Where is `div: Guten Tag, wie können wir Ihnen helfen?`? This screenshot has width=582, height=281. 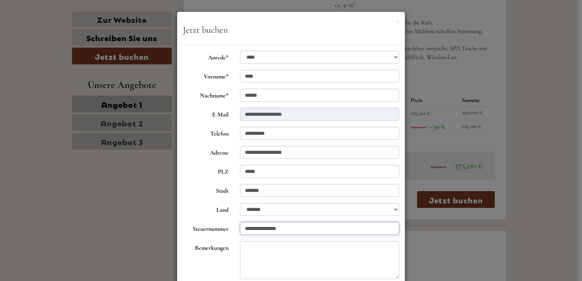 div: Guten Tag, wie können wir Ihnen helfen? is located at coordinates (59, 32).